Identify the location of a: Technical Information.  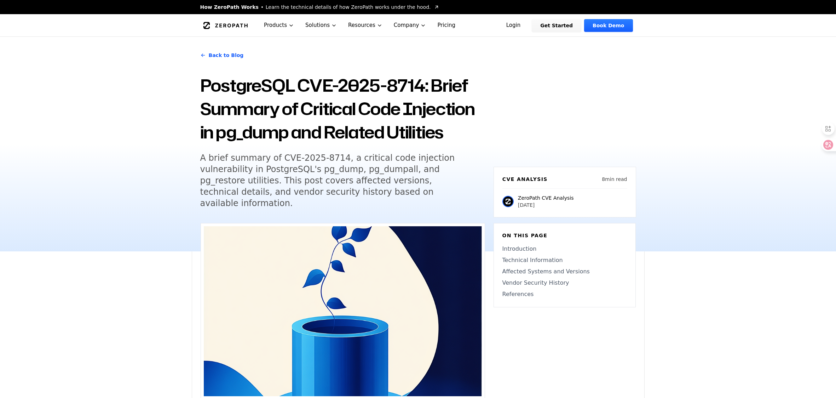
(565, 260).